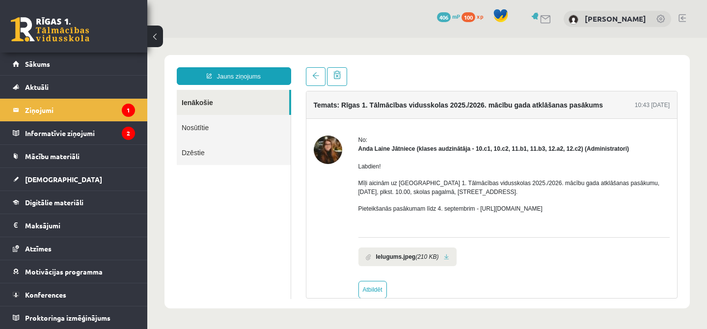 This screenshot has height=329, width=707. I want to click on a: Dzēstie, so click(86, 114).